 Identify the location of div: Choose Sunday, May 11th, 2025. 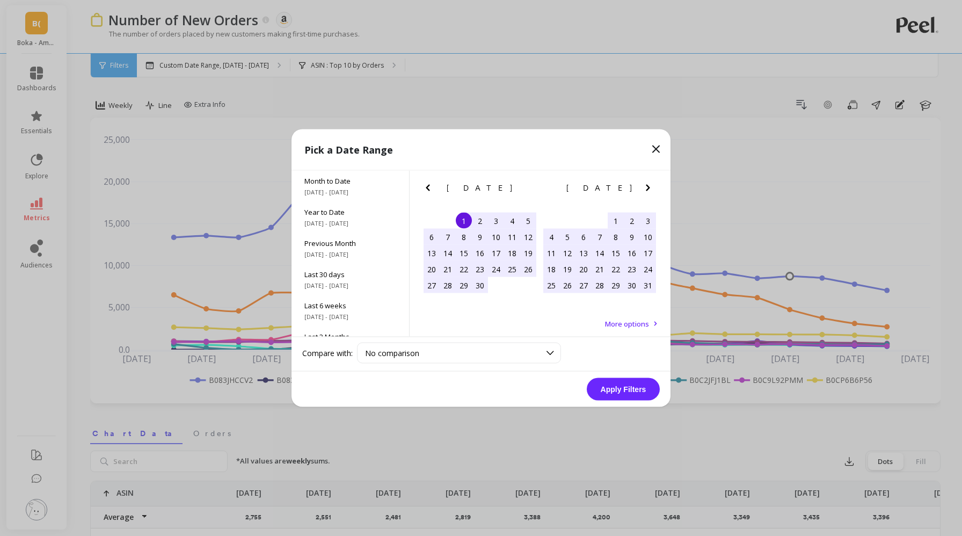
(551, 253).